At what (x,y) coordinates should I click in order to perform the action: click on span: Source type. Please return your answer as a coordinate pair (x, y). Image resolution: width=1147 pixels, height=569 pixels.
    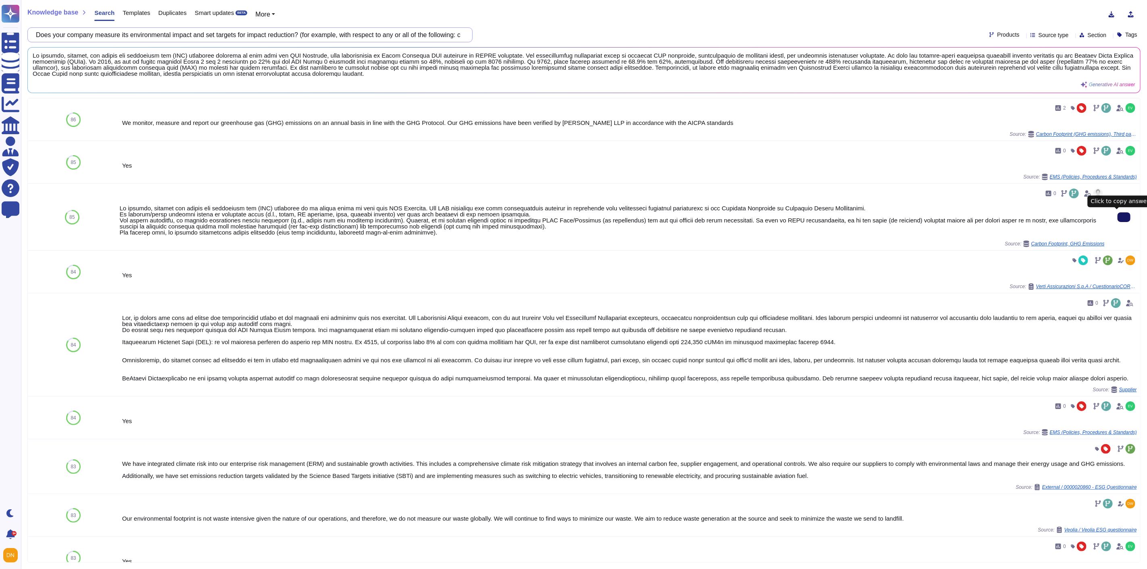
    Looking at the image, I should click on (1053, 35).